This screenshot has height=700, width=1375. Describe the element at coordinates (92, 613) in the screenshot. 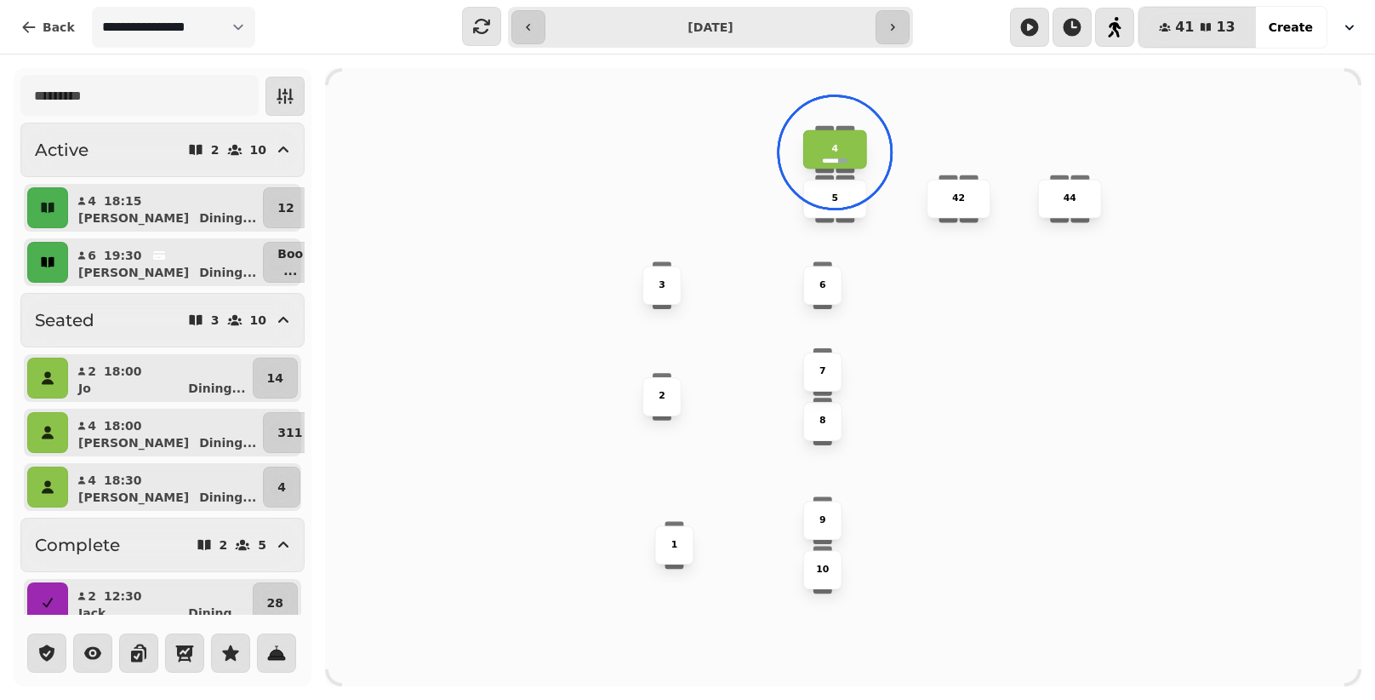

I see `p: Jack` at that location.